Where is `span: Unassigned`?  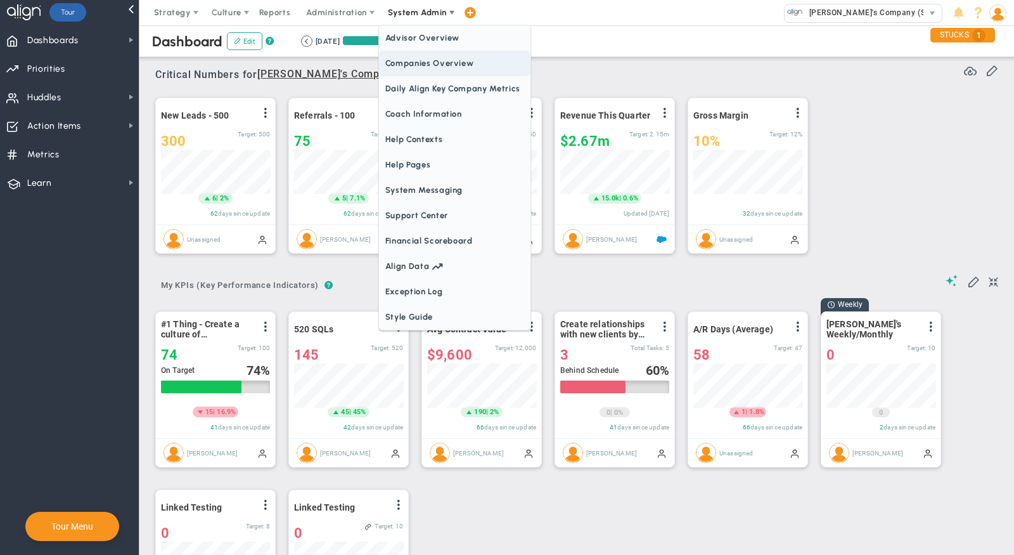
span: Unassigned is located at coordinates (737, 452).